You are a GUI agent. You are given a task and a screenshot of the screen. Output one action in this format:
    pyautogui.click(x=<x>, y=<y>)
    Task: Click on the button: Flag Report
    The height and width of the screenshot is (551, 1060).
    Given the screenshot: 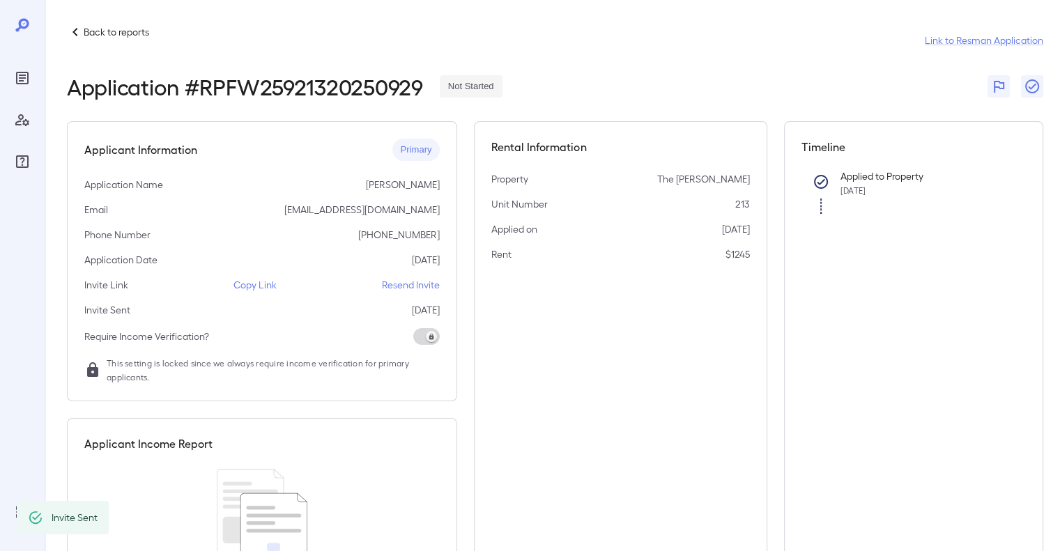 What is the action you would take?
    pyautogui.click(x=999, y=86)
    